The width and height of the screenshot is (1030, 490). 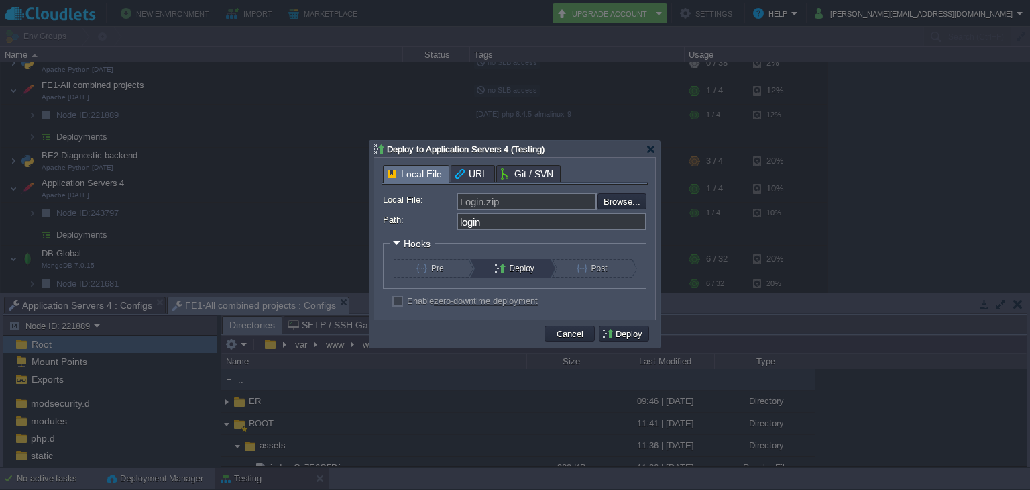 I want to click on label: Path:, so click(x=419, y=219).